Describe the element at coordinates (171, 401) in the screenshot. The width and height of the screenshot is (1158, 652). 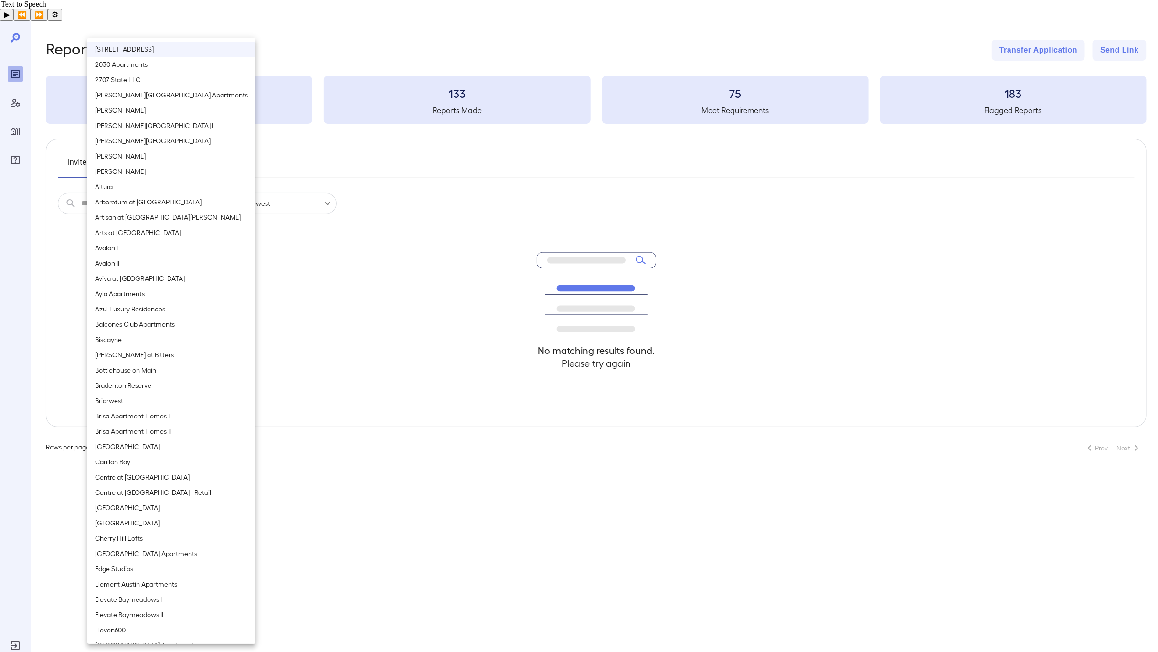
I see `li: Briarwest` at that location.